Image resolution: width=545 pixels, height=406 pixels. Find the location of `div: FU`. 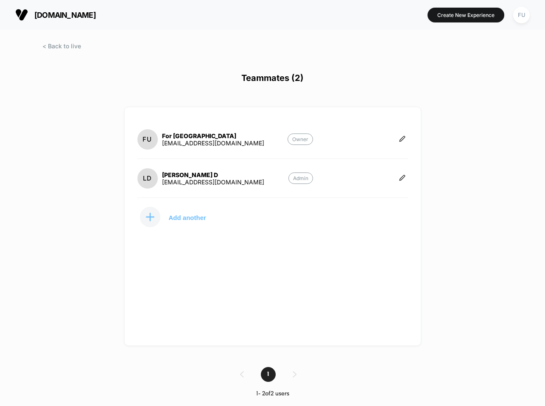

div: FU is located at coordinates (521, 15).